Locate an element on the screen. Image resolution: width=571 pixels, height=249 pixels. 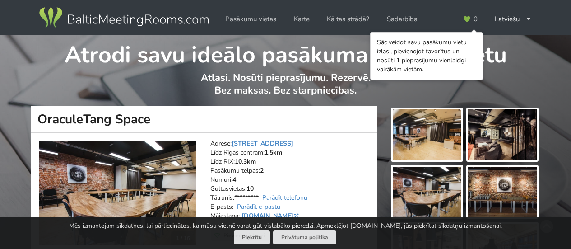
a: Parādīt telefonu is located at coordinates (285, 197).